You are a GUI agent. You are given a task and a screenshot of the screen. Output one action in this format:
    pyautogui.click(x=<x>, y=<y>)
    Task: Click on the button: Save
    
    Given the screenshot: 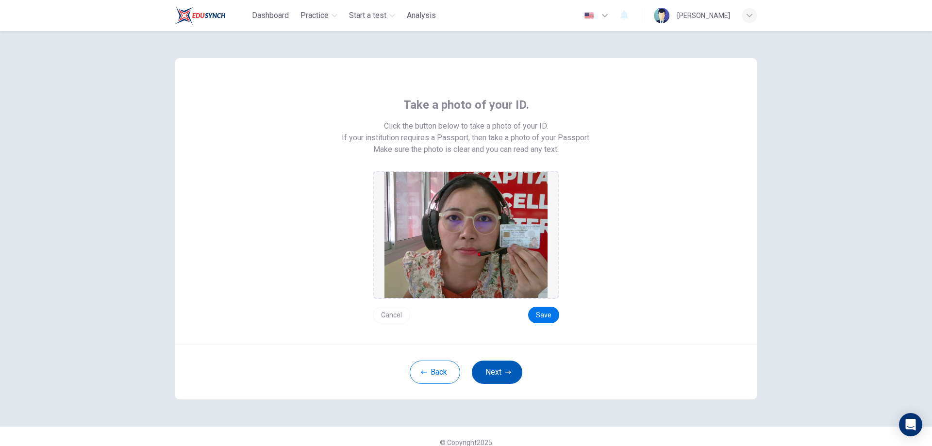 What is the action you would take?
    pyautogui.click(x=544, y=315)
    